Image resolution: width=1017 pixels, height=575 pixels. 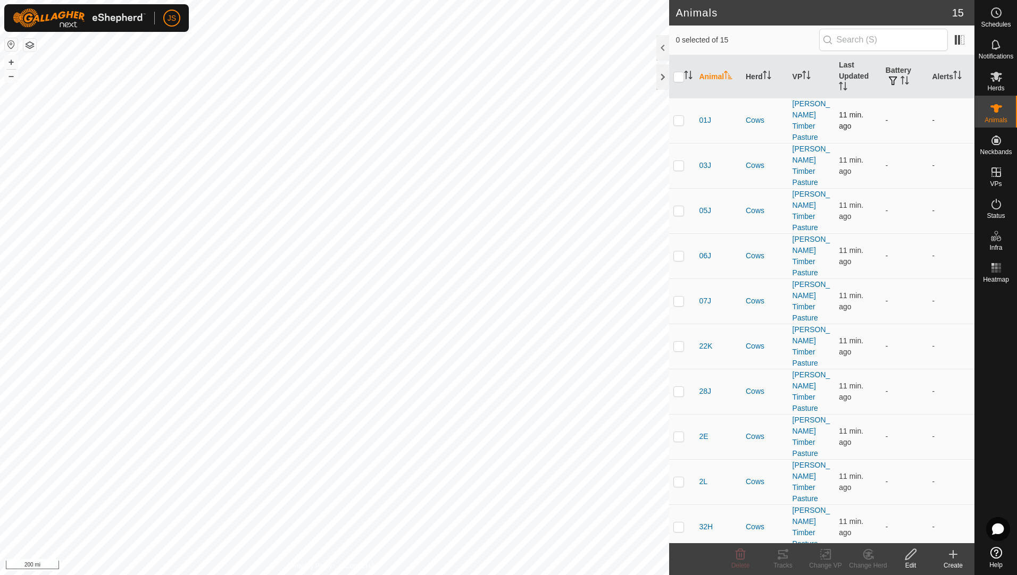 I want to click on div: Tracks, so click(x=783, y=566).